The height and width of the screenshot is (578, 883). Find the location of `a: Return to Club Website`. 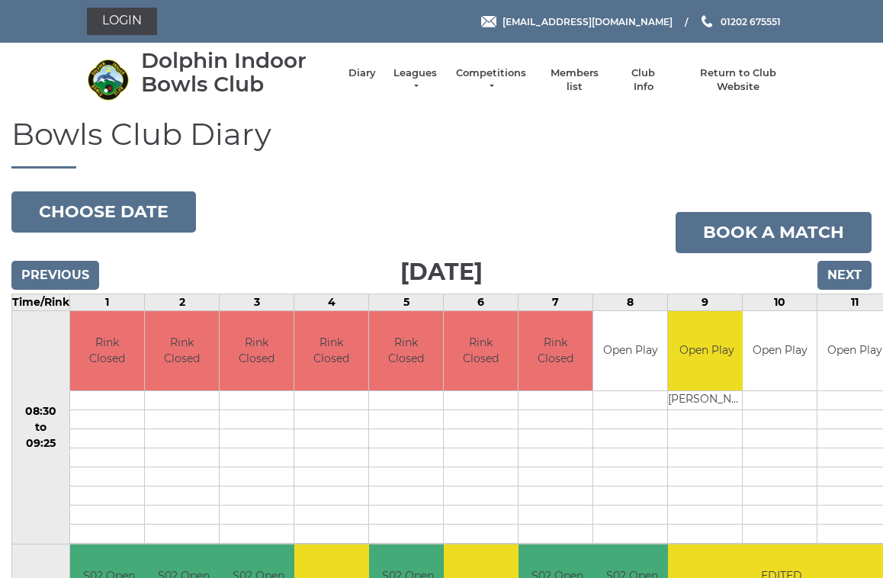

a: Return to Club Website is located at coordinates (738, 80).